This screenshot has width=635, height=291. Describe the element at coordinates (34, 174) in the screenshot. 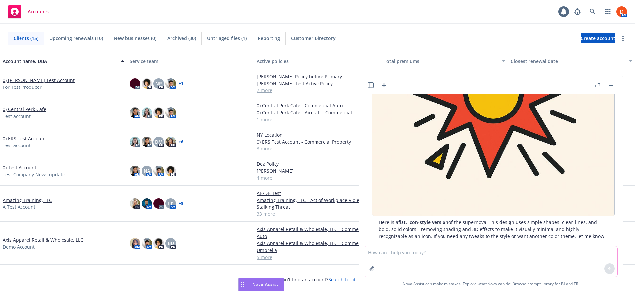

I see `span: Test Company News update` at that location.